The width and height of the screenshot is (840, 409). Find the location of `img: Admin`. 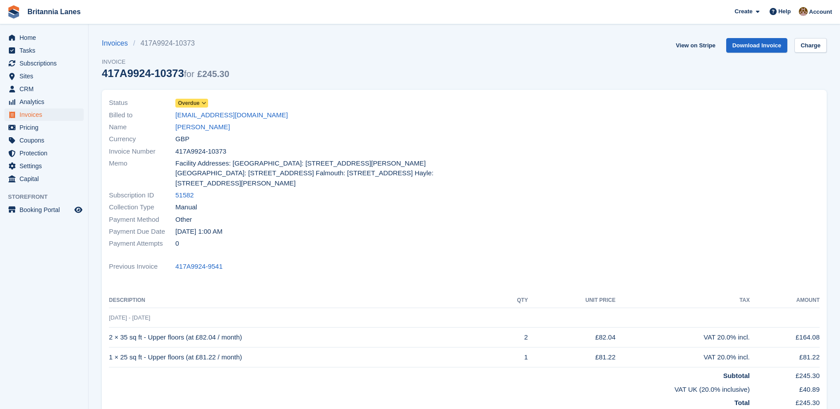

img: Admin is located at coordinates (803, 12).